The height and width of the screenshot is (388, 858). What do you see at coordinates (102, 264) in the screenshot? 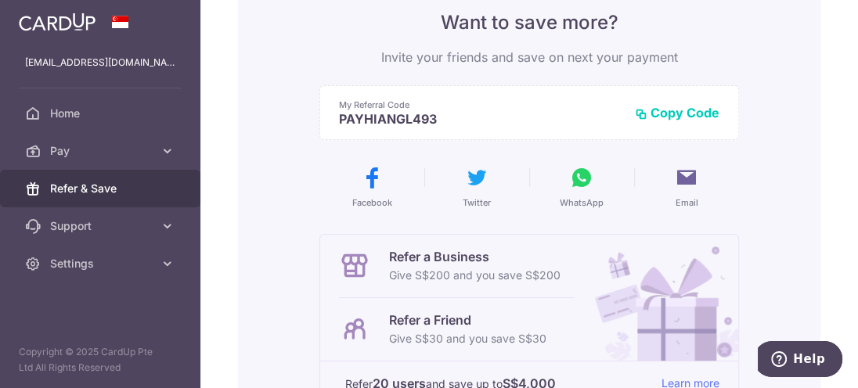
I see `span: Settings` at bounding box center [102, 264].